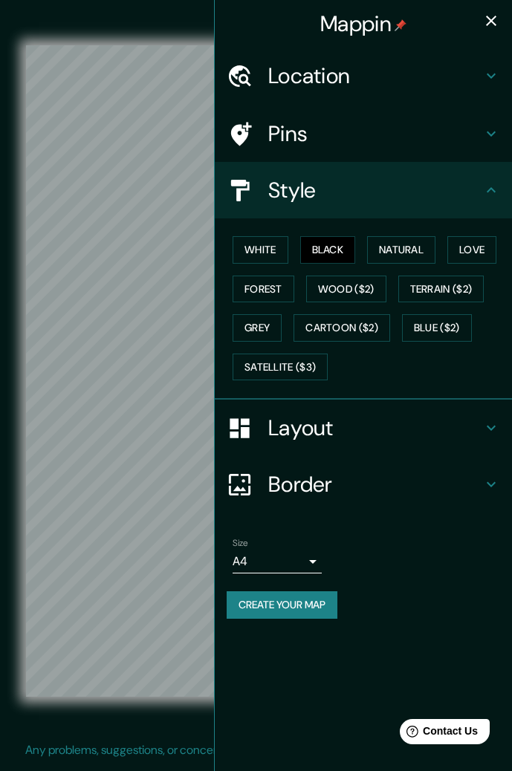  Describe the element at coordinates (71, 18) in the screenshot. I see `span: Contact Us` at that location.